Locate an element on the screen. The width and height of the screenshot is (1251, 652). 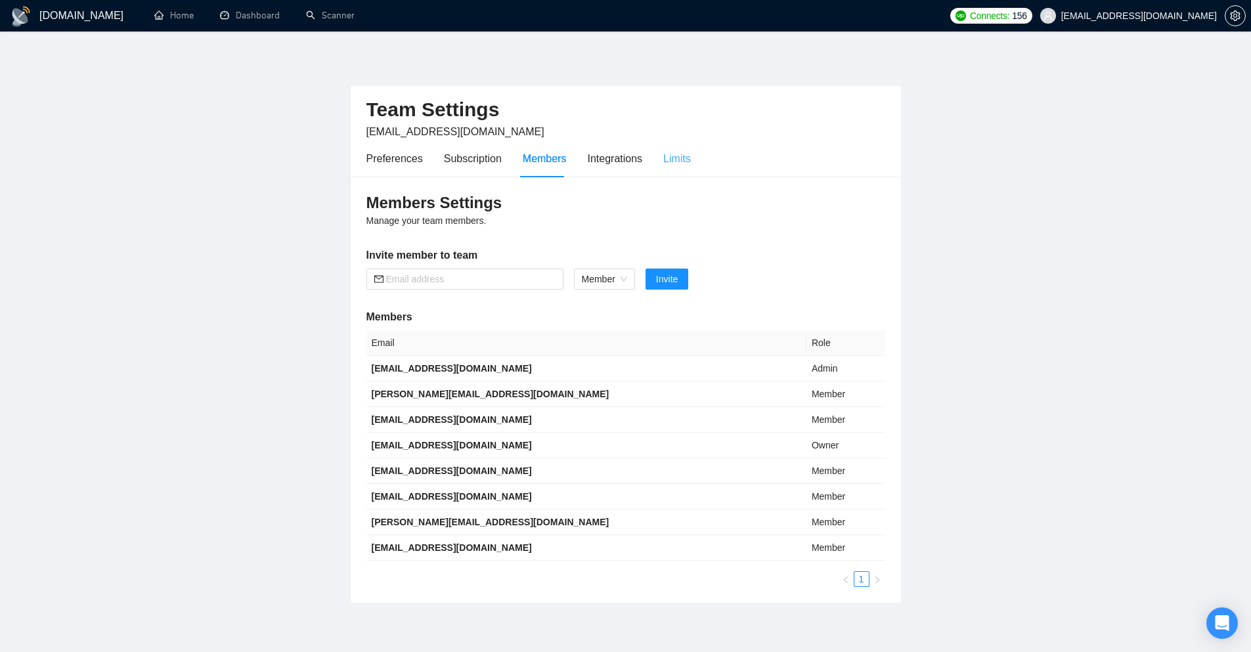
td: Owner is located at coordinates (846, 445).